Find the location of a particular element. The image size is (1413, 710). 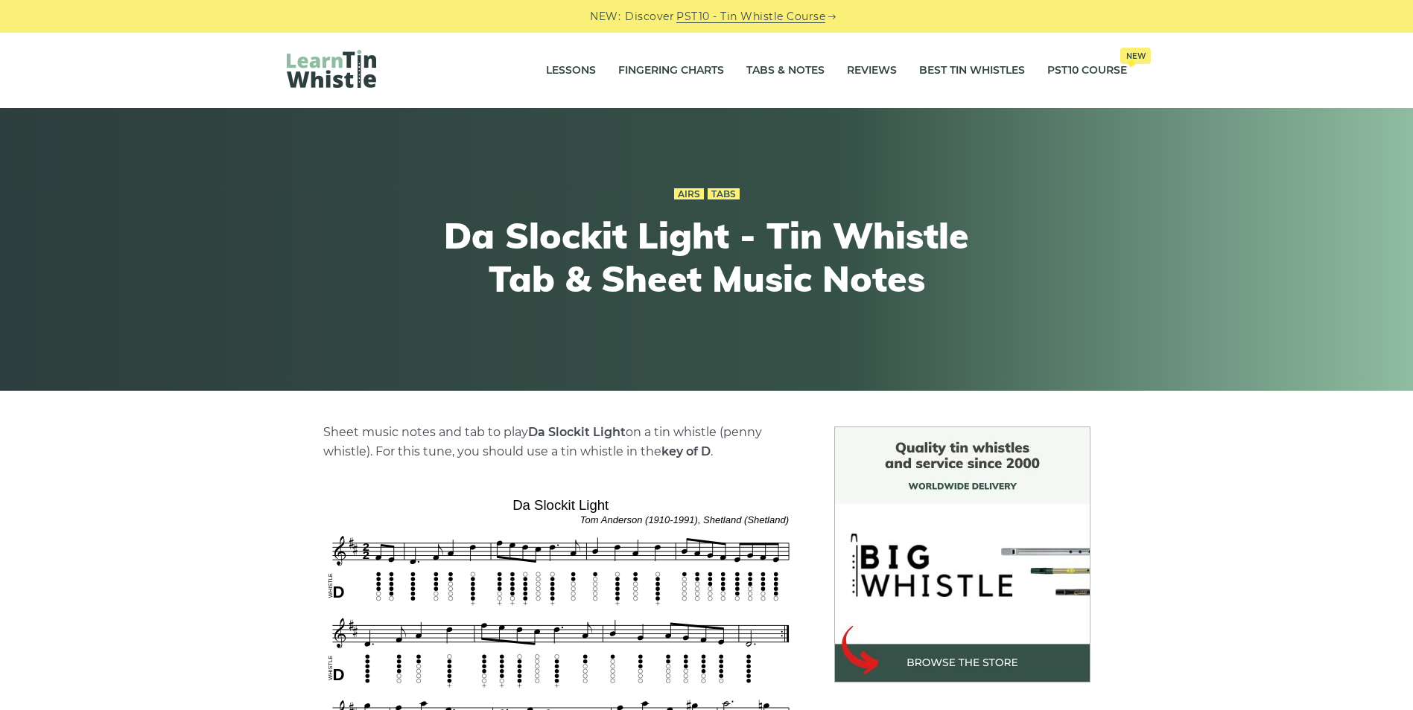

img: BigWhistle Tin Whistle Store is located at coordinates (962, 555).